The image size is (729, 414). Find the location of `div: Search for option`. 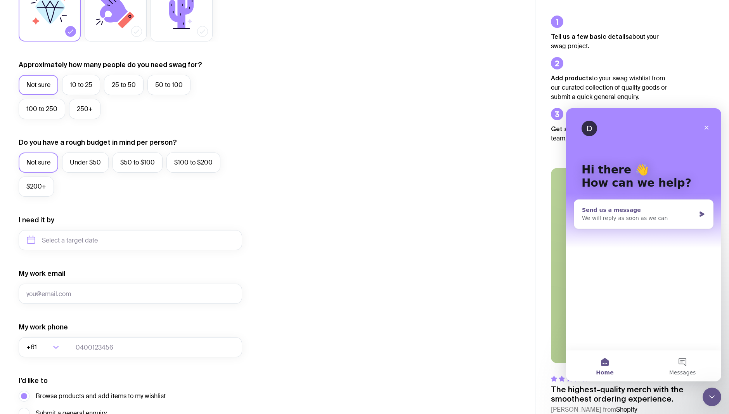

div: Search for option is located at coordinates (43, 347).